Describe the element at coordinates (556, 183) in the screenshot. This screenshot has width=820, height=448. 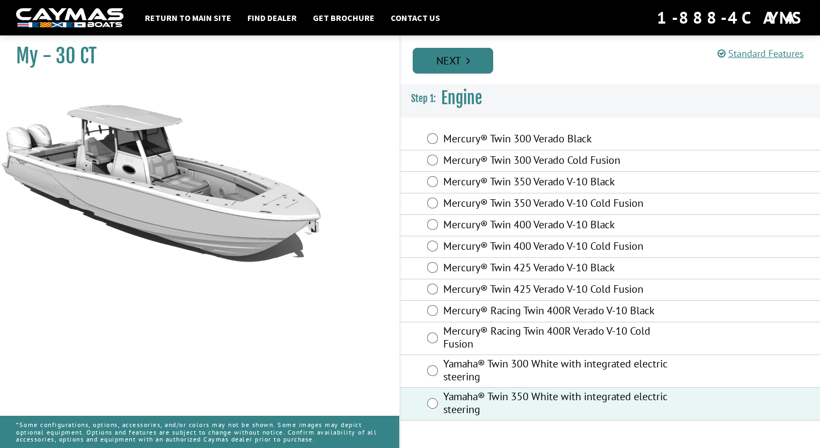
I see `label: Mercury® Twin 350 Verado V-10 Black` at that location.